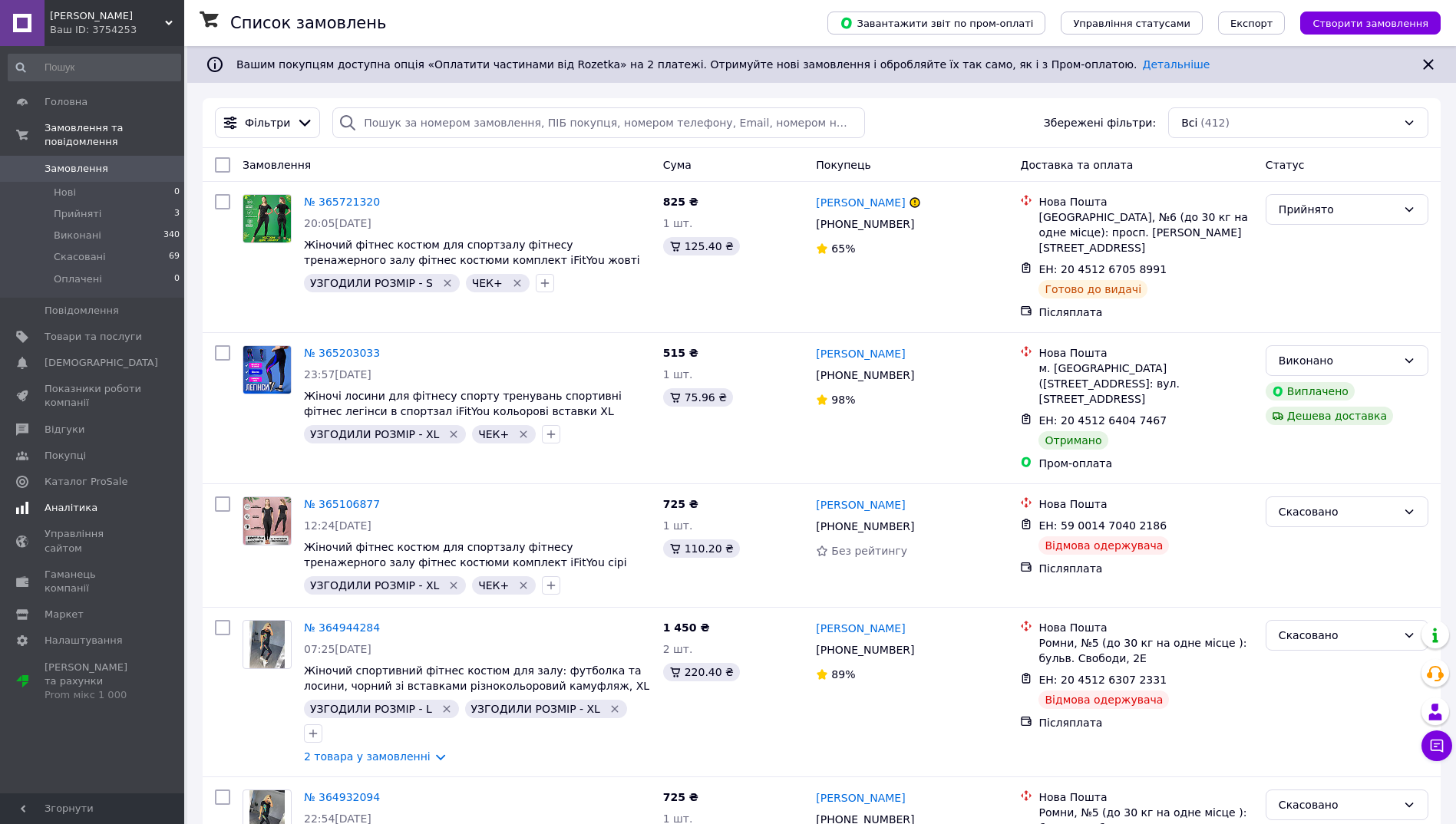 Image resolution: width=1456 pixels, height=824 pixels. What do you see at coordinates (723, 65) in the screenshot?
I see `span: Вашим покупцям доступна опція «Оплатити частинами від Rozetka» на 2 платежі. Отримуйте нові замов...` at bounding box center [723, 65].